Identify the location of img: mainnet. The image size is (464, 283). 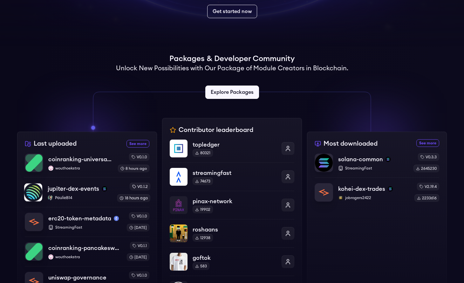
(116, 218).